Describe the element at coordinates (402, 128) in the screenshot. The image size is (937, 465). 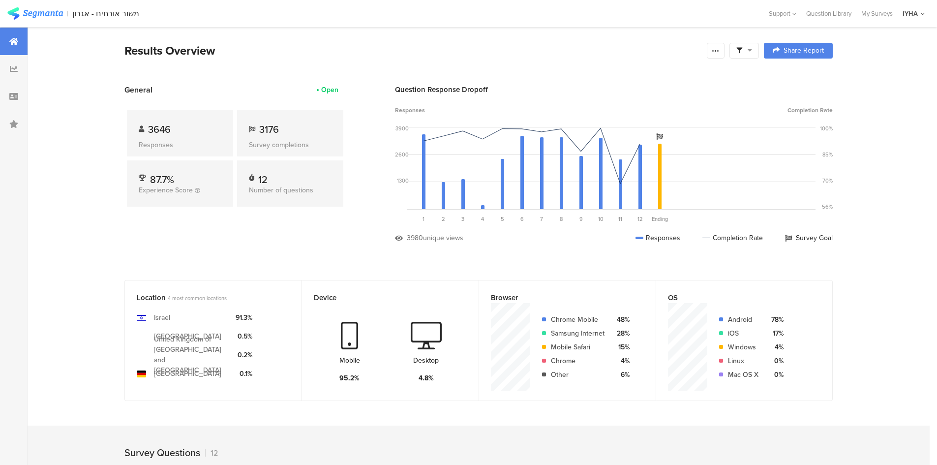
I see `div: 3900` at that location.